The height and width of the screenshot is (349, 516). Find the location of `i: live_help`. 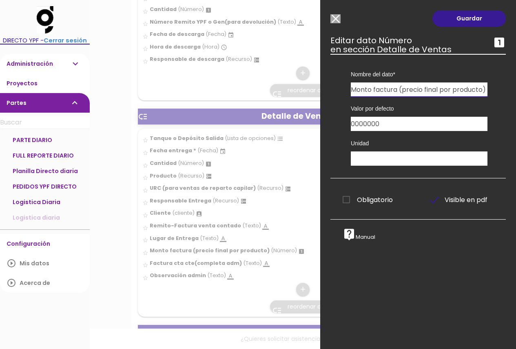

i: live_help is located at coordinates (349, 234).